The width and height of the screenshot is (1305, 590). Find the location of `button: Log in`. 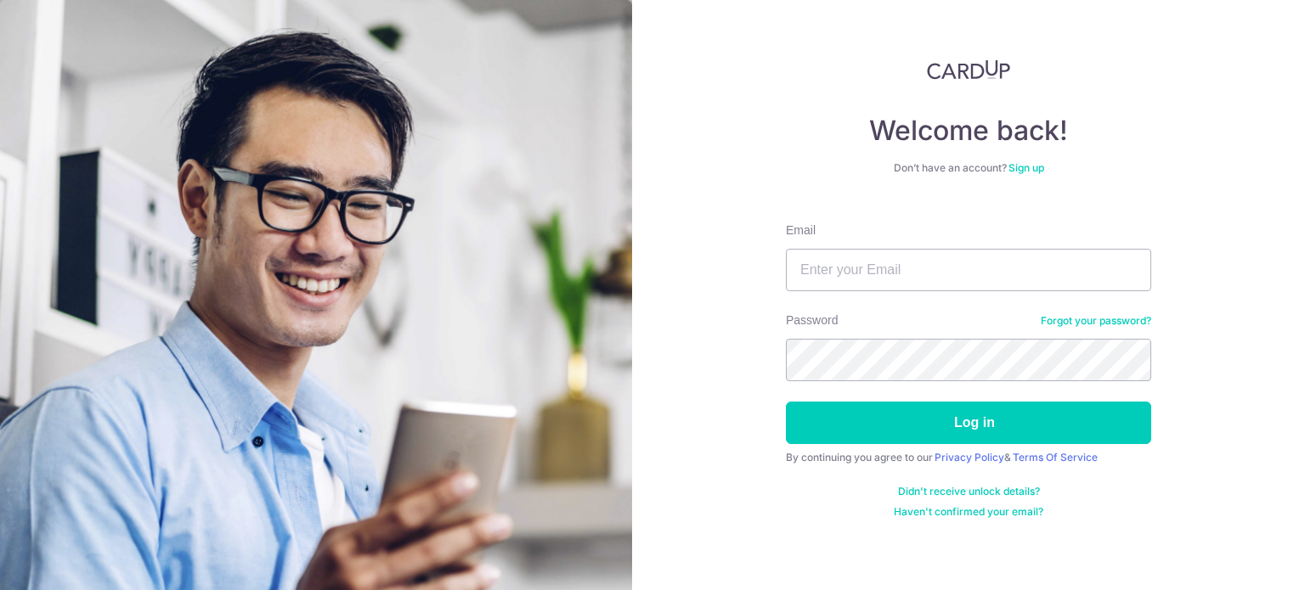

button: Log in is located at coordinates (968, 423).